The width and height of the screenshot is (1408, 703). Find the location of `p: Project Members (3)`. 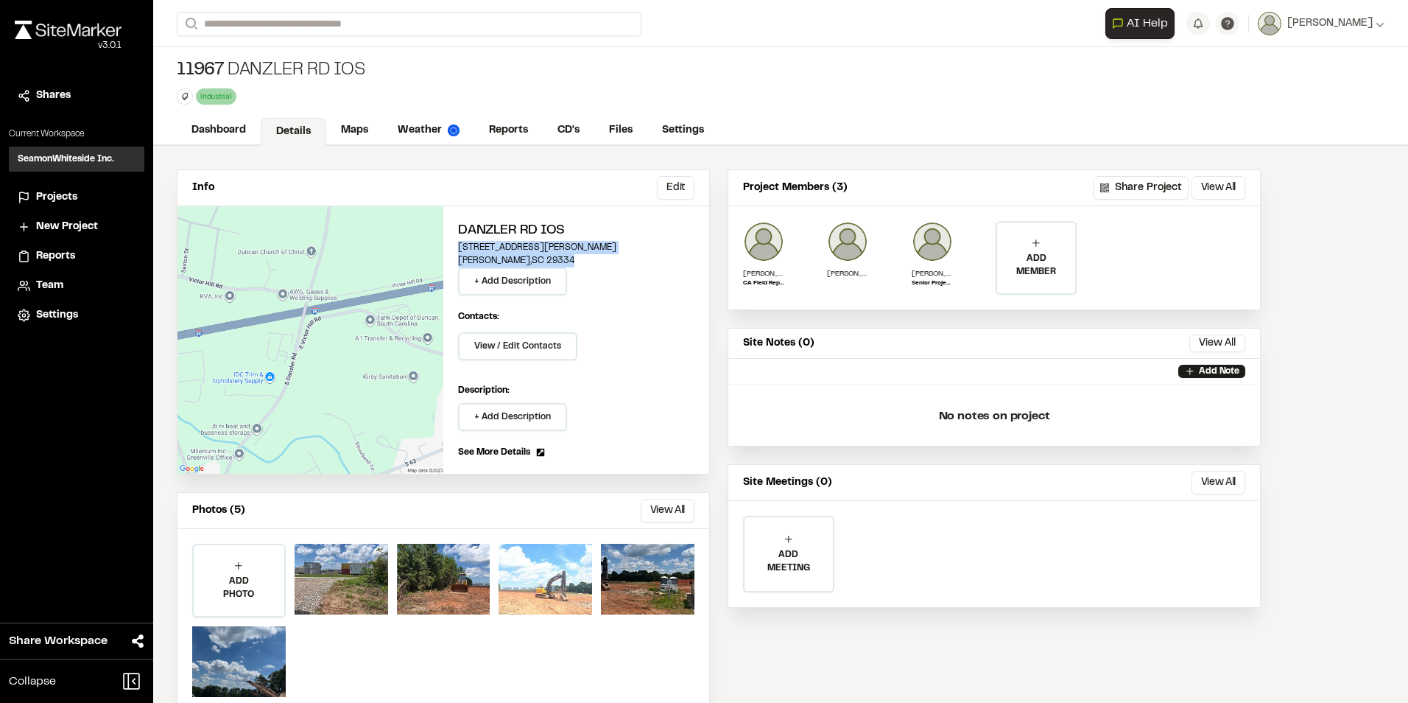

p: Project Members (3) is located at coordinates (795, 188).